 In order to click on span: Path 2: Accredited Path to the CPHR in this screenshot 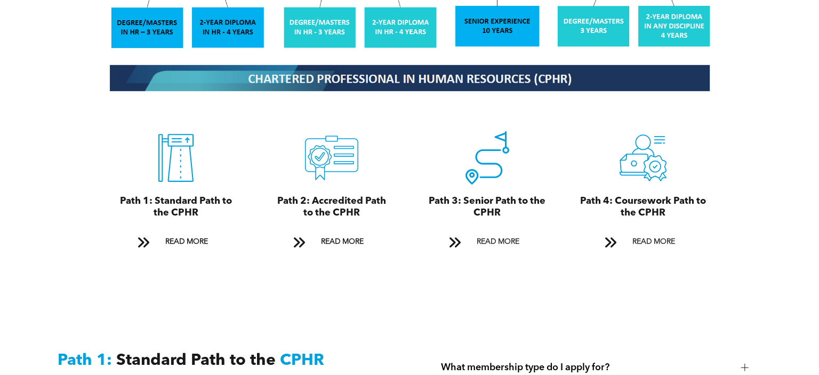, I will do `click(332, 207)`.